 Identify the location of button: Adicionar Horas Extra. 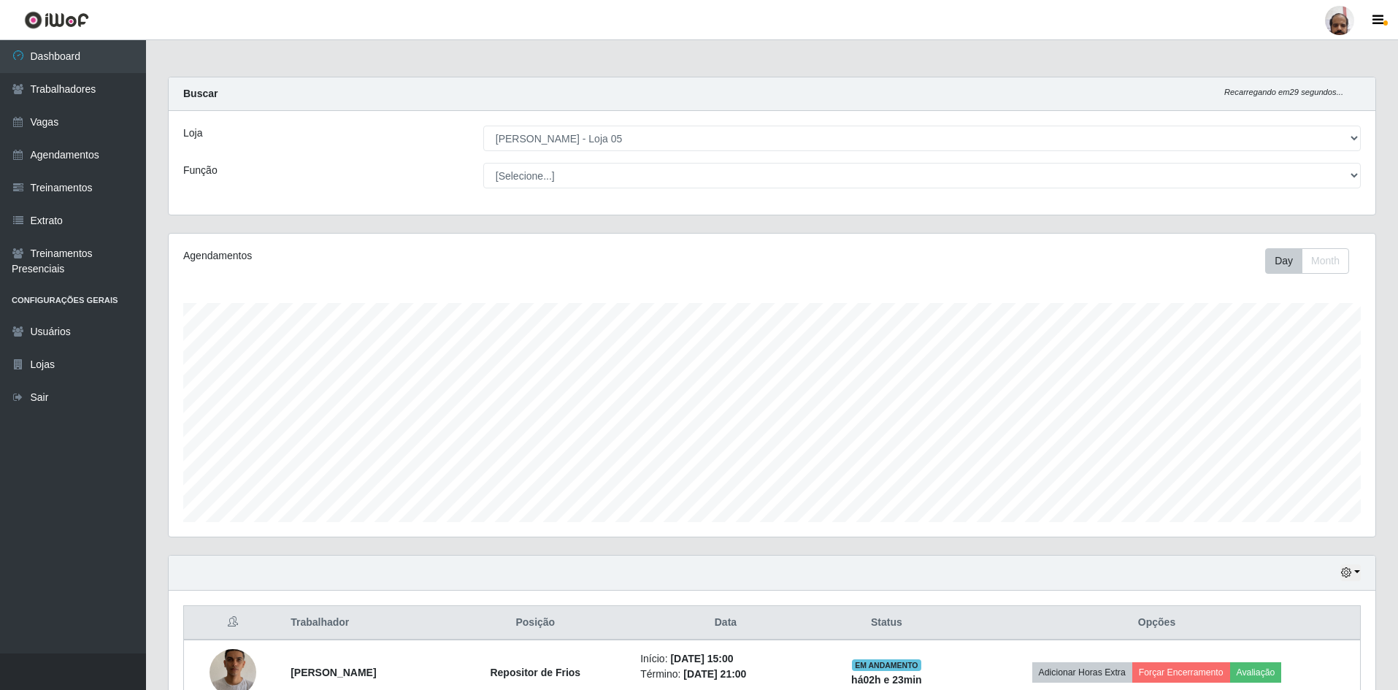
(1082, 672).